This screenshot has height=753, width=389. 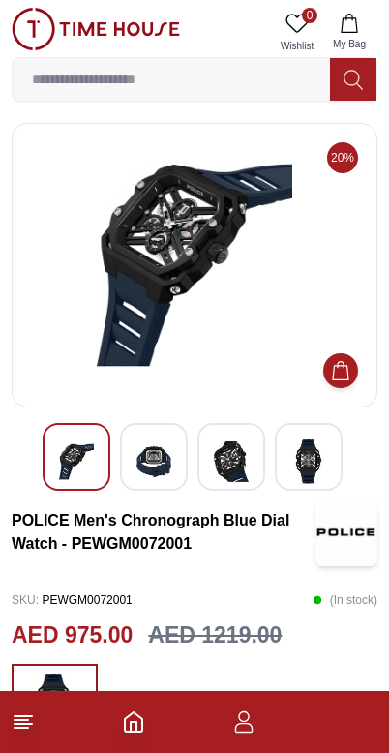 I want to click on p: PEWGM0072001, so click(x=72, y=600).